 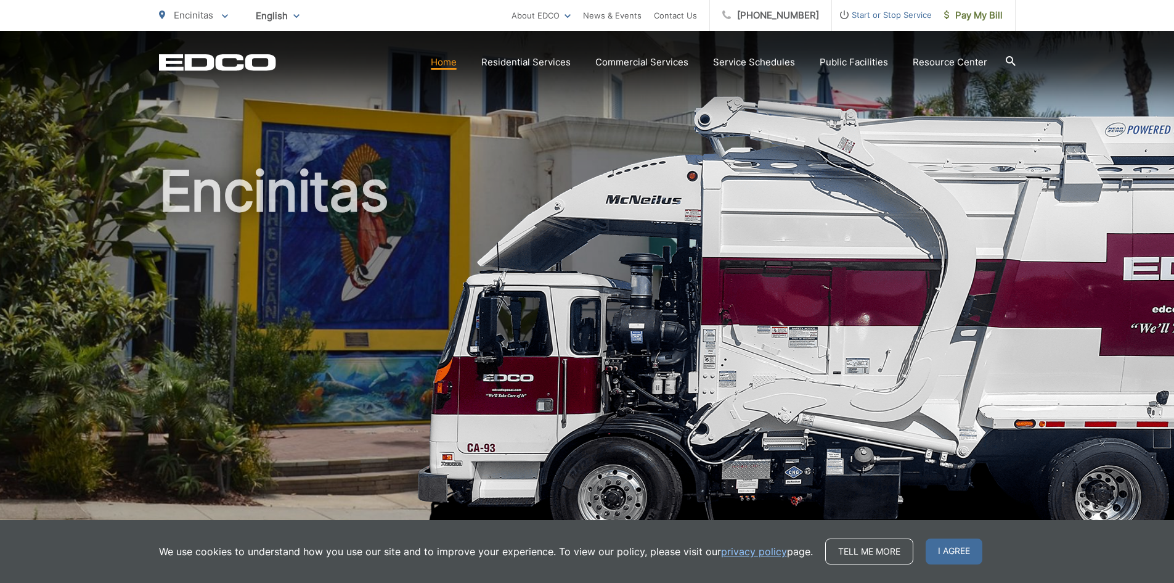 I want to click on h1: Encinitas, so click(x=588, y=355).